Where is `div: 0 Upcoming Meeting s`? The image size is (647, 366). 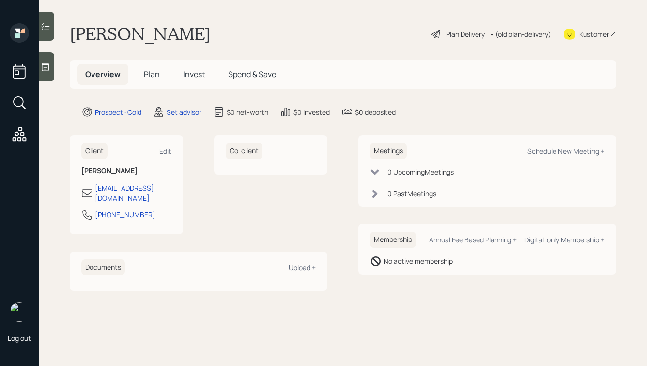 div: 0 Upcoming Meeting s is located at coordinates (420, 171).